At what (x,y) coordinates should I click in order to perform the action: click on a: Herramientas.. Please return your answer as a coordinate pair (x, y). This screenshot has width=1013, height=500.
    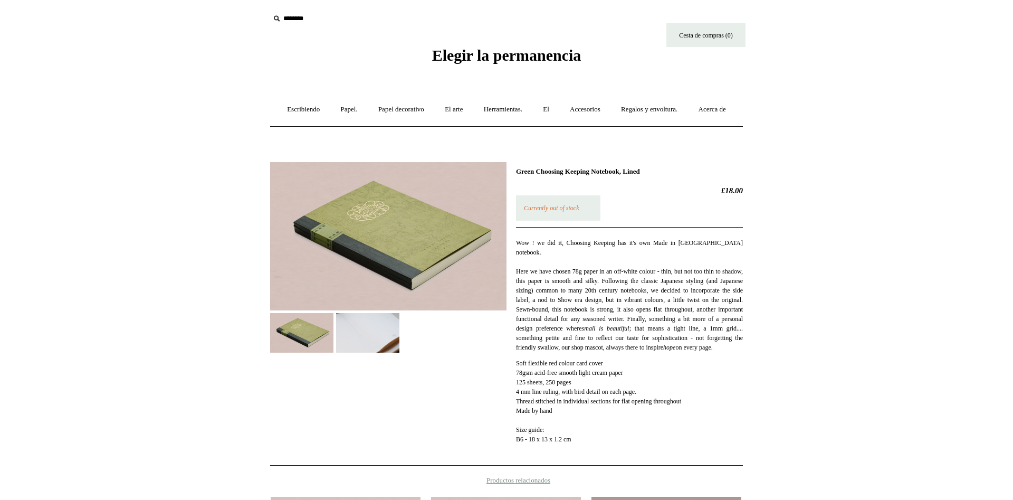
    Looking at the image, I should click on (503, 109).